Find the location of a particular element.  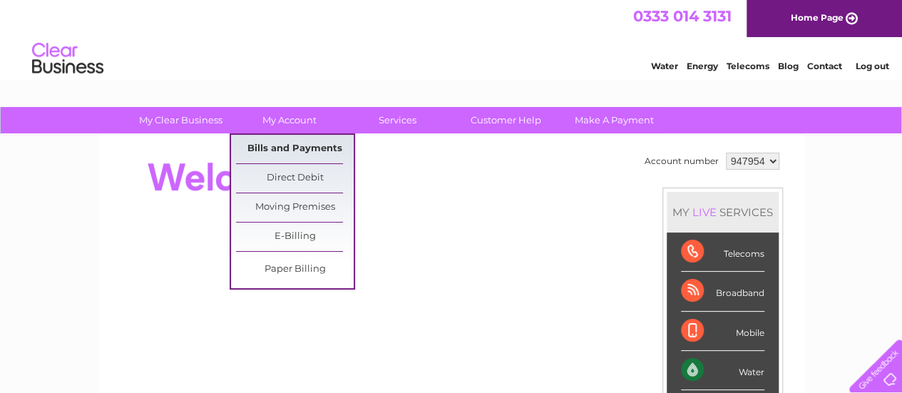

a: My Account is located at coordinates (289, 120).